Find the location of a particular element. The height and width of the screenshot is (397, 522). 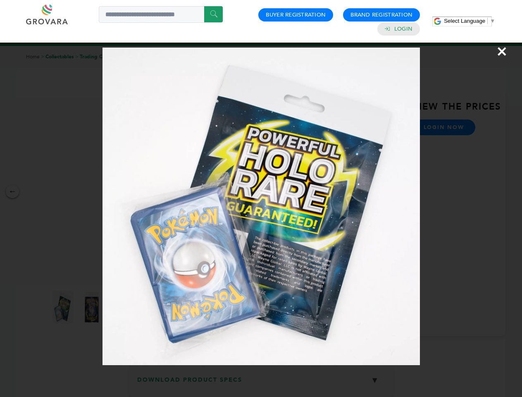

span: Select Language is located at coordinates (465, 21).